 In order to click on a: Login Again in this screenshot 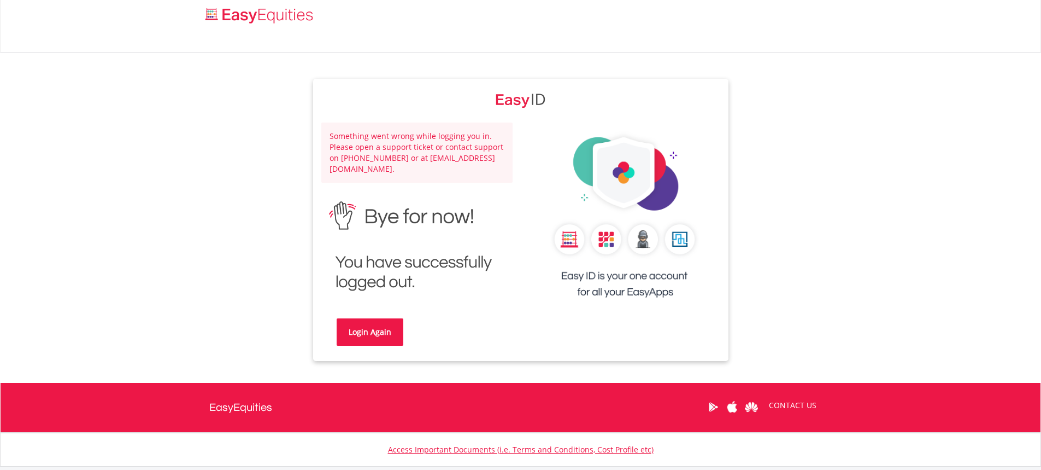, I will do `click(370, 332)`.